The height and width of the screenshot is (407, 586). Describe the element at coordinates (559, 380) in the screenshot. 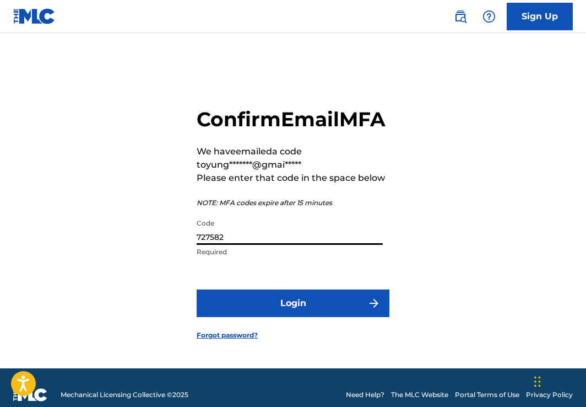

I see `div: Chat Widget` at that location.